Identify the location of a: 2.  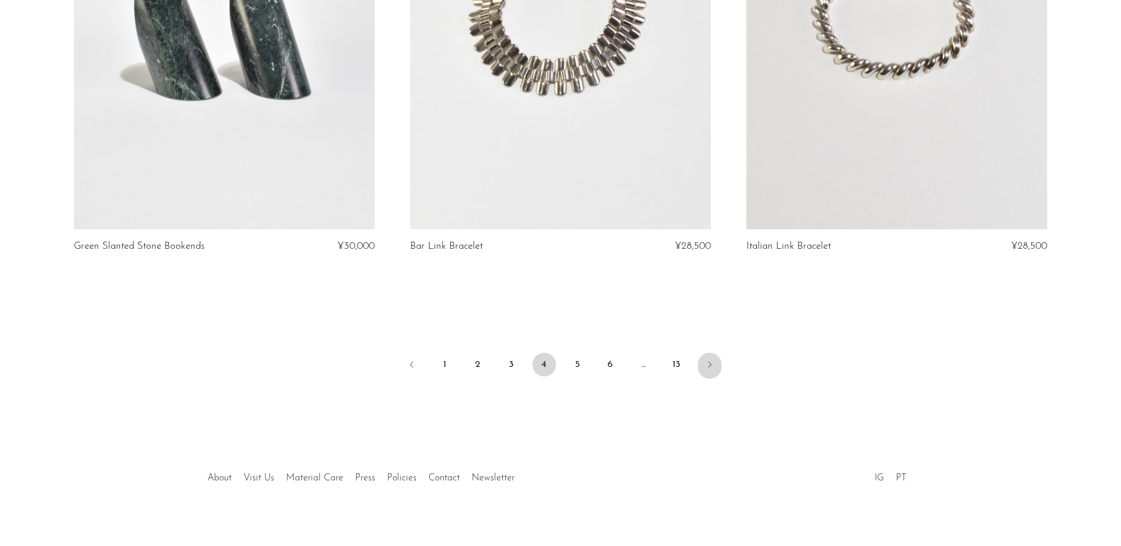
(478, 365).